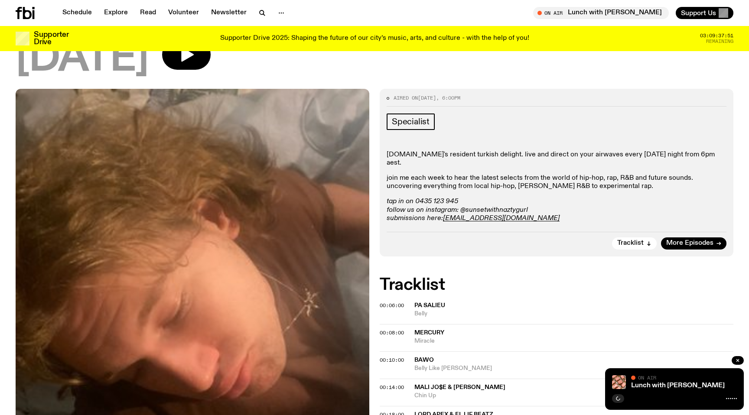 The height and width of the screenshot is (415, 749). I want to click on a: More Episodes, so click(693, 244).